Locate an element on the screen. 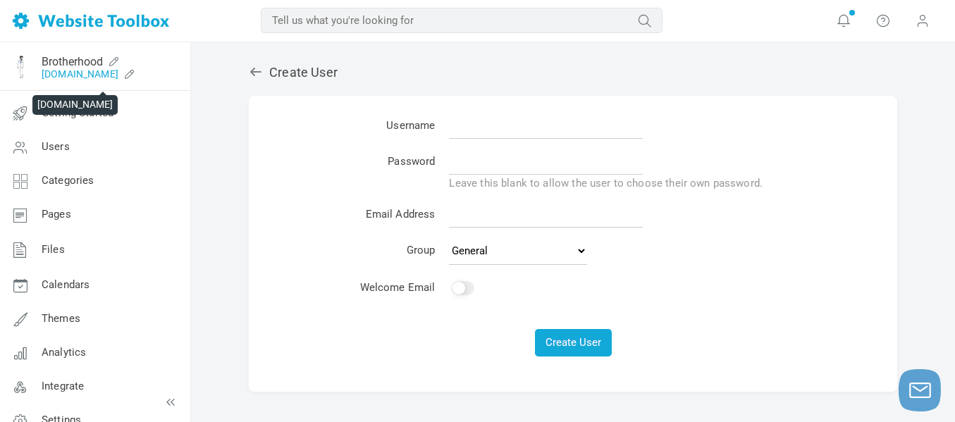  a: Brotherhood is located at coordinates (72, 61).